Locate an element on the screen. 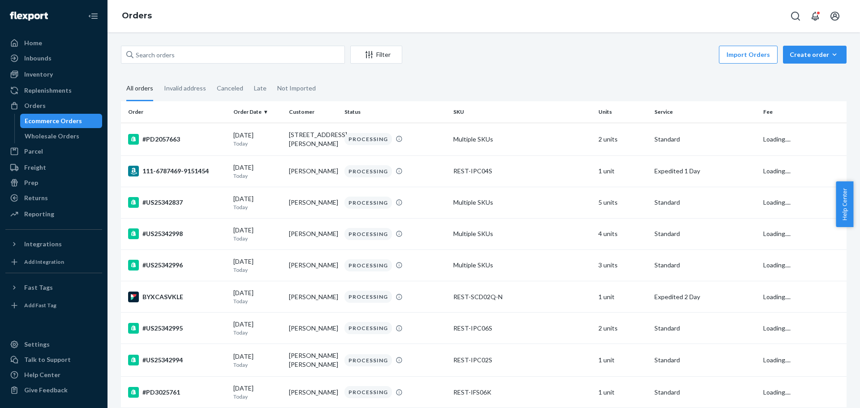 This screenshot has width=860, height=408. th: Order is located at coordinates (175, 112).